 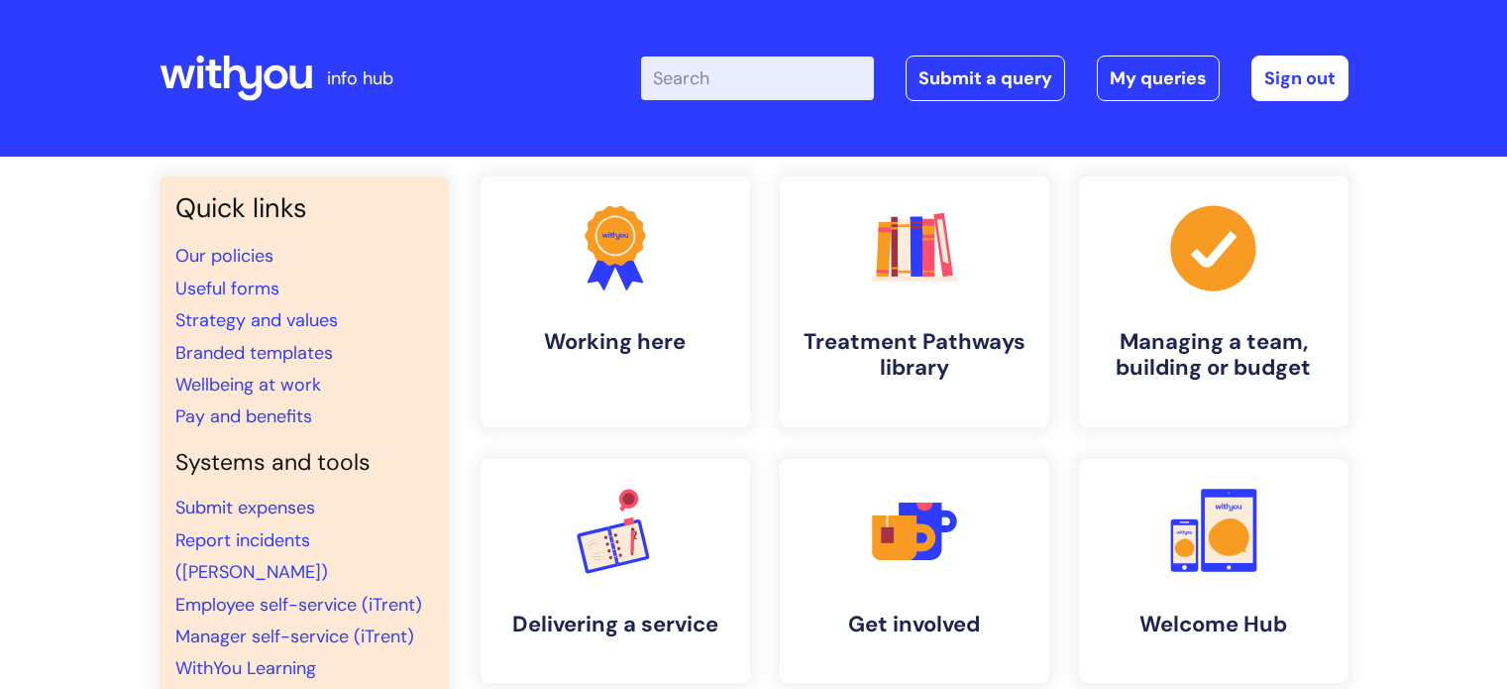 What do you see at coordinates (304, 208) in the screenshot?
I see `h3: Quick links` at bounding box center [304, 208].